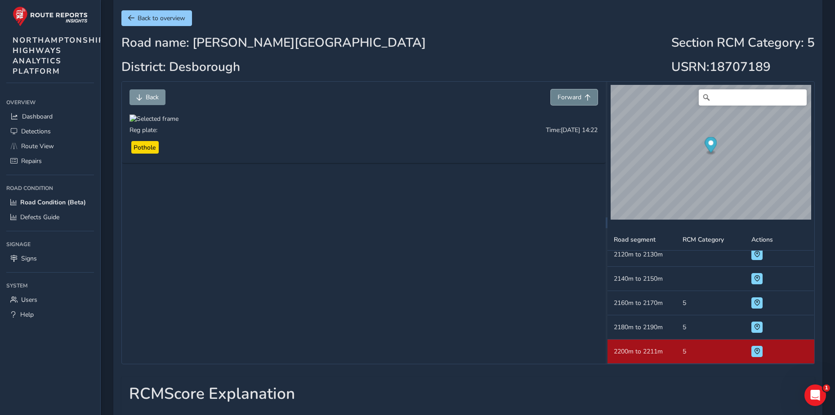  What do you see at coordinates (37, 116) in the screenshot?
I see `span: Dashboard` at bounding box center [37, 116].